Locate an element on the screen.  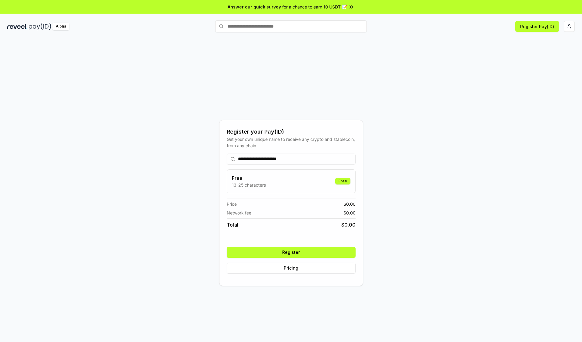
span: Total is located at coordinates (233, 225).